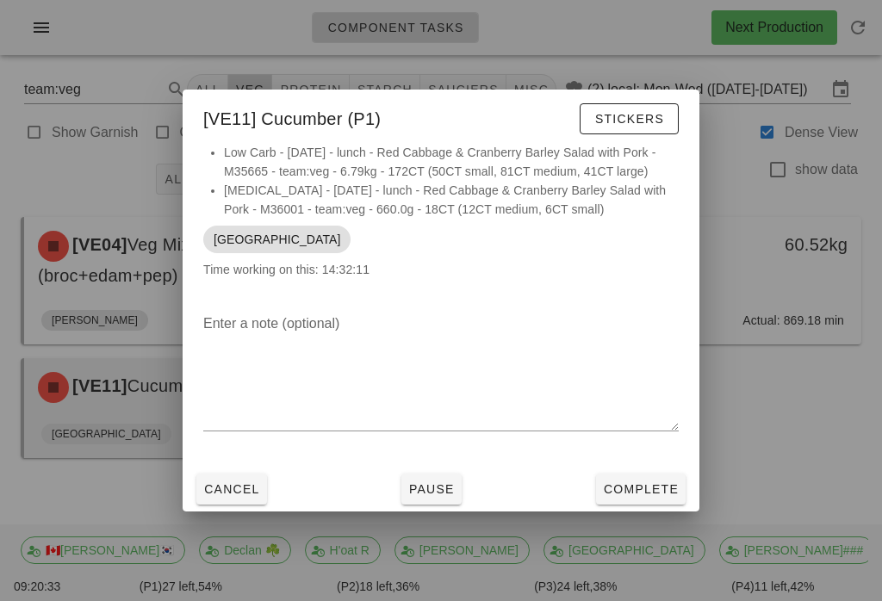 This screenshot has height=601, width=882. Describe the element at coordinates (629, 119) in the screenshot. I see `span: Stickers` at that location.